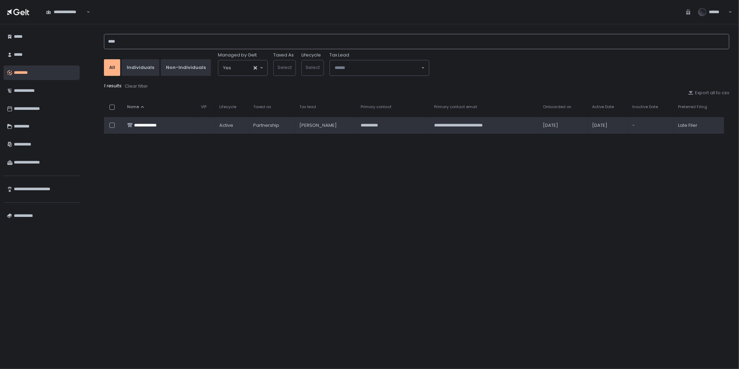  What do you see at coordinates (140, 68) in the screenshot?
I see `button: Individuals` at bounding box center [140, 68].